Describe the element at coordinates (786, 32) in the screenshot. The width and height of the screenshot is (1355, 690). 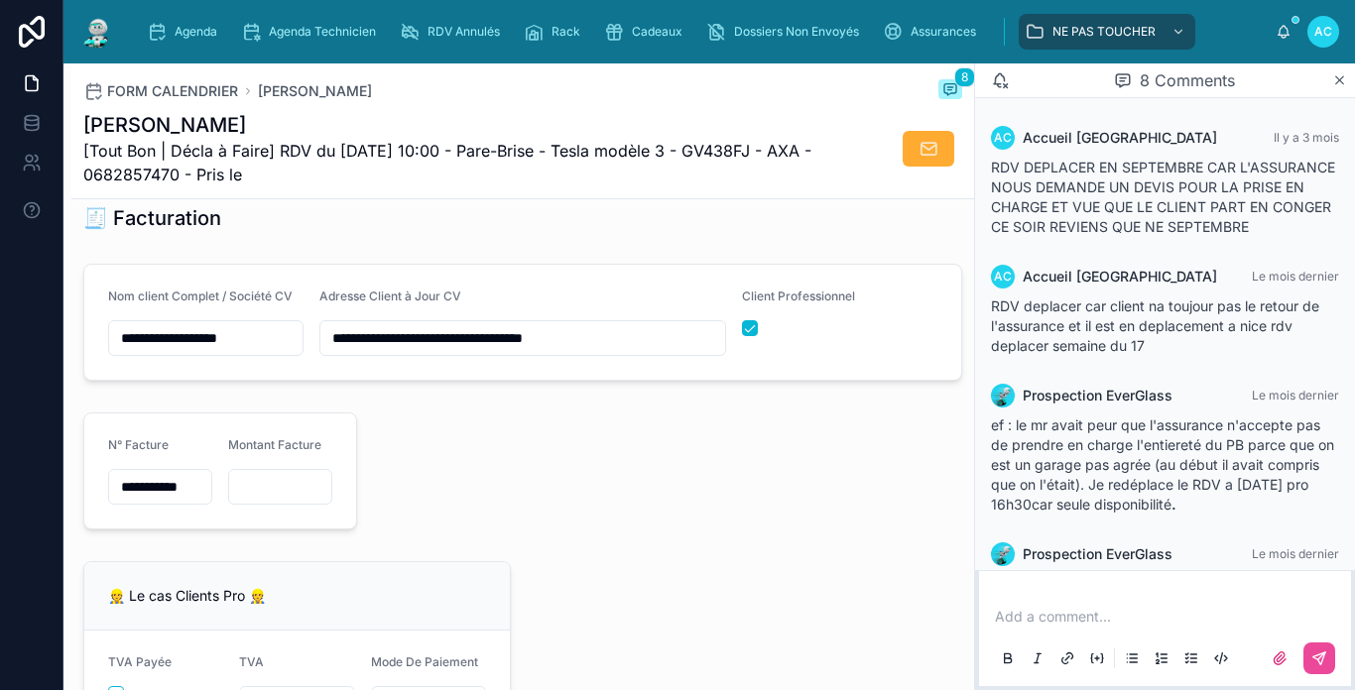
I see `a: Dossiers Non Envoyés` at that location.